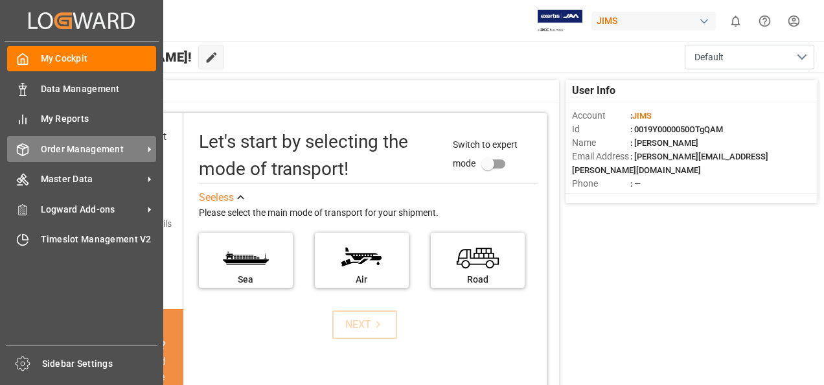 This screenshot has height=385, width=824. Describe the element at coordinates (216, 198) in the screenshot. I see `div: See less` at that location.